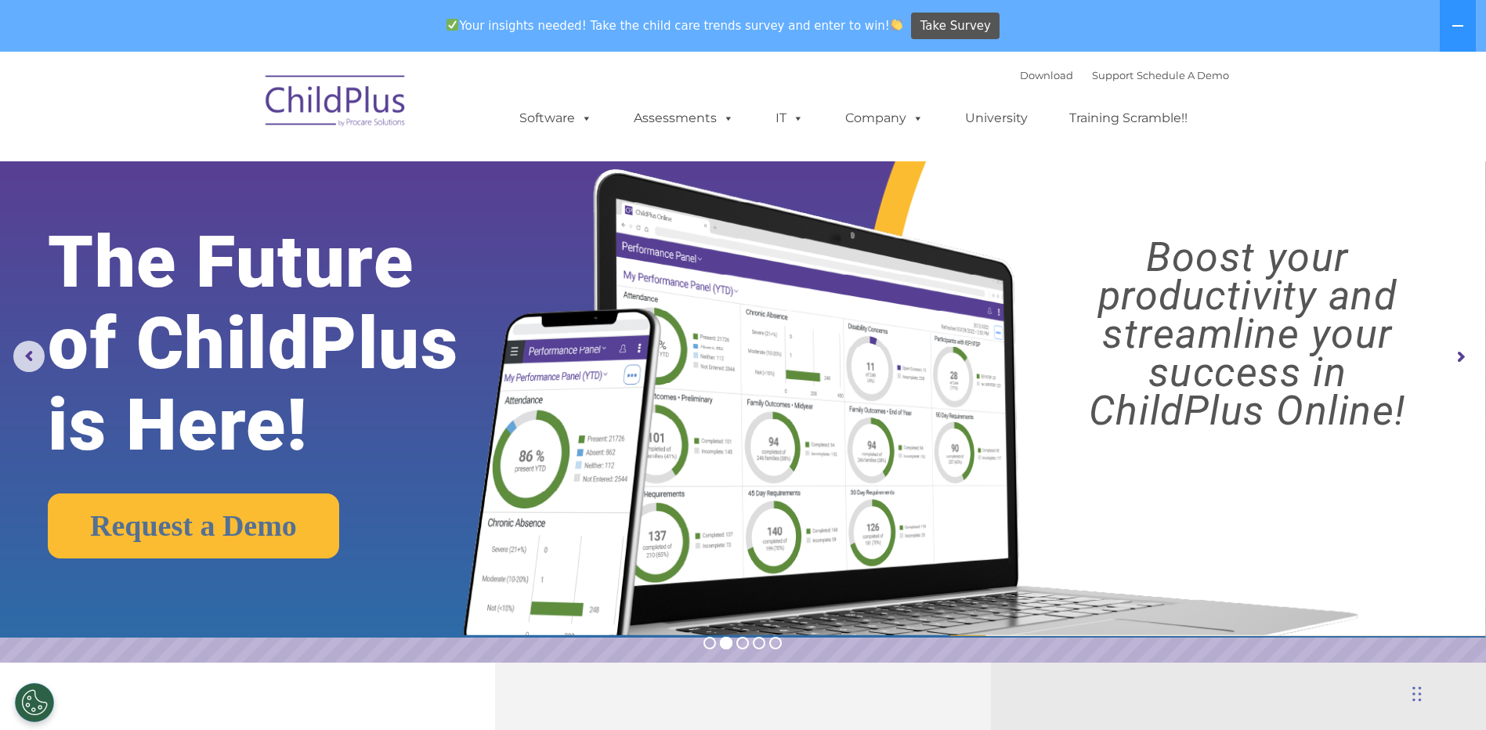 The height and width of the screenshot is (730, 1486). I want to click on a: IT, so click(790, 118).